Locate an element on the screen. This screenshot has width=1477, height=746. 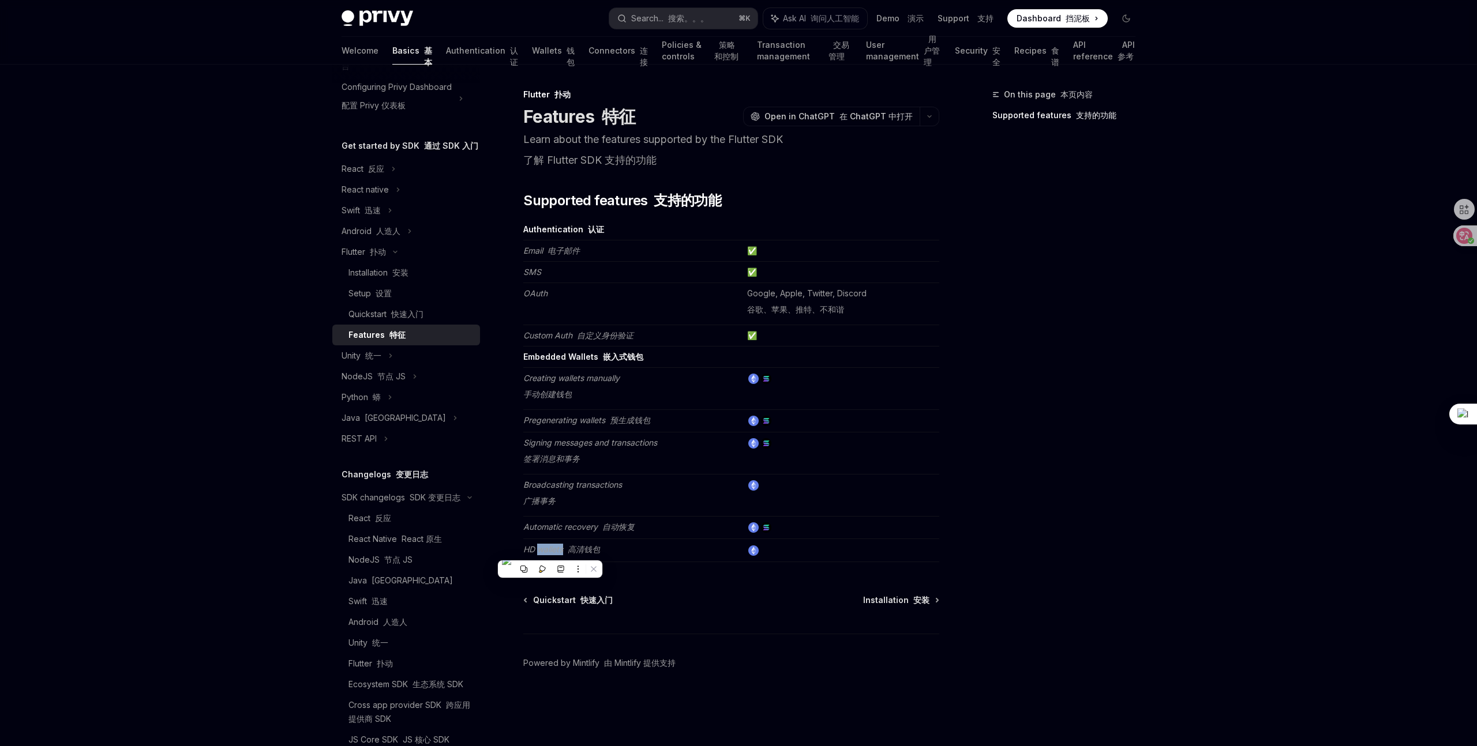
a: Dashboard 挡泥板 is located at coordinates (1057, 18).